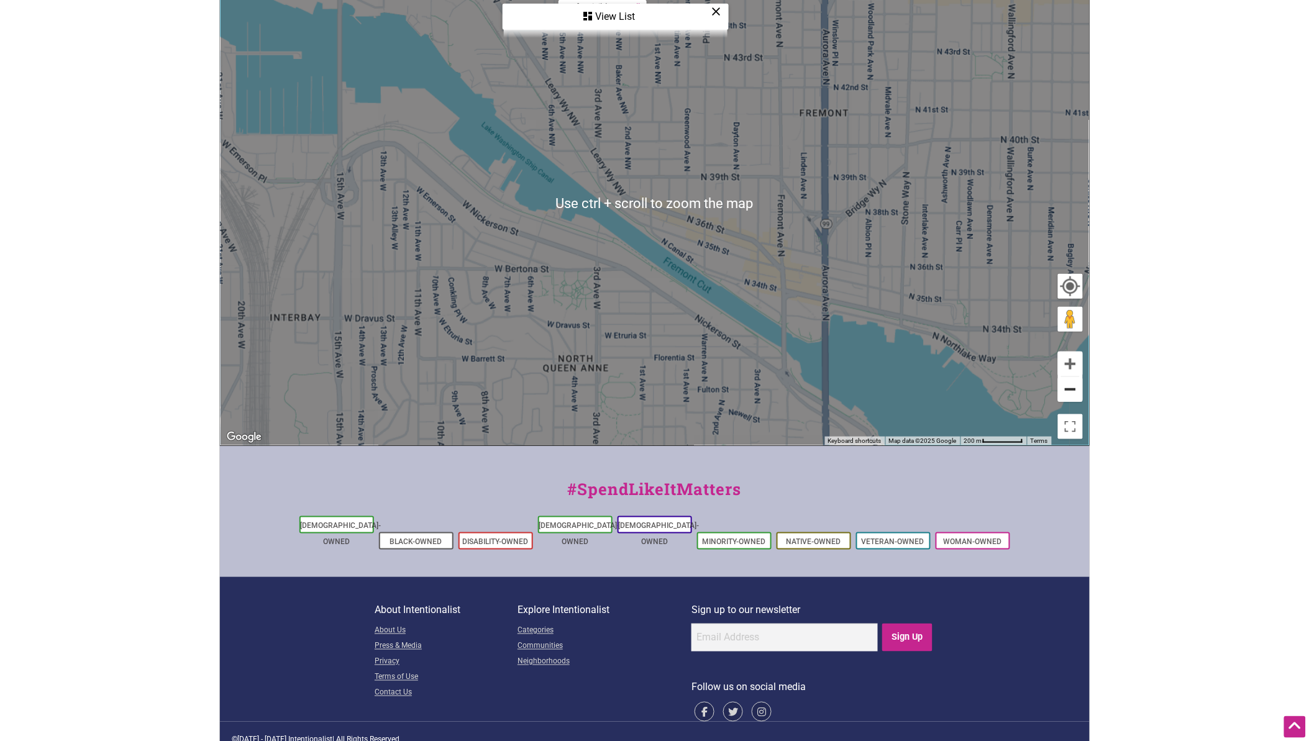 This screenshot has width=1309, height=741. I want to click on div: See a list of the visible businesses, so click(616, 17).